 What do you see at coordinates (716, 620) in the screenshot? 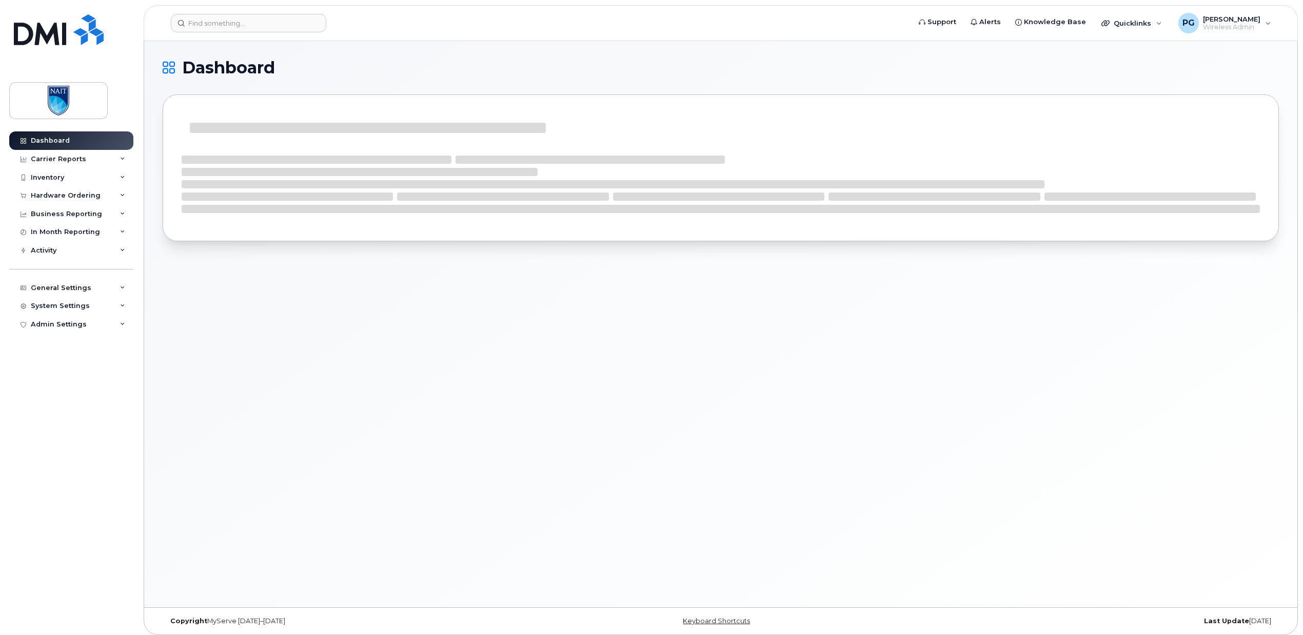
I see `a: Keyboard Shortcuts` at bounding box center [716, 620].